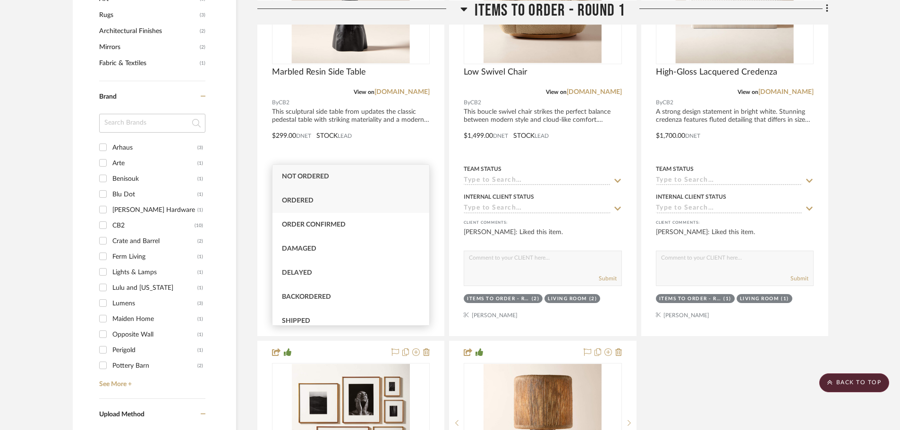 The width and height of the screenshot is (900, 430). I want to click on span: Low Swivel Chair, so click(496, 72).